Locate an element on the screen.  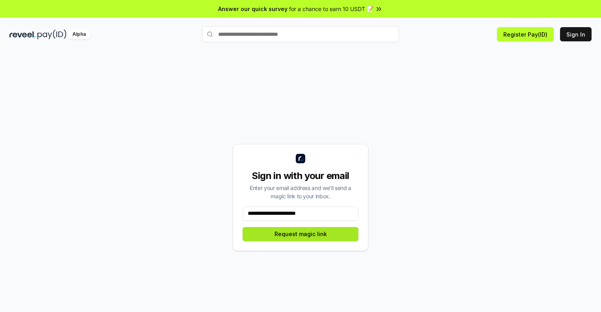
span: for a chance to earn 10 USDT 📝 is located at coordinates (331, 9).